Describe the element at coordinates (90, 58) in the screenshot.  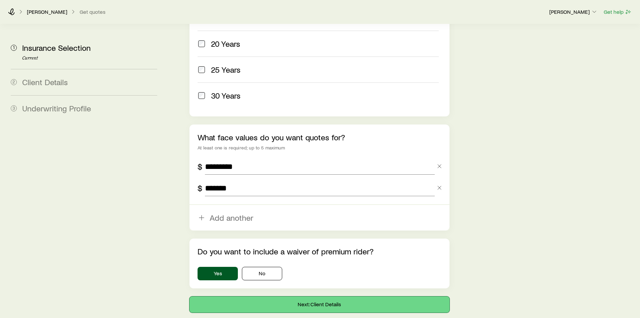
I see `p: Current` at that location.